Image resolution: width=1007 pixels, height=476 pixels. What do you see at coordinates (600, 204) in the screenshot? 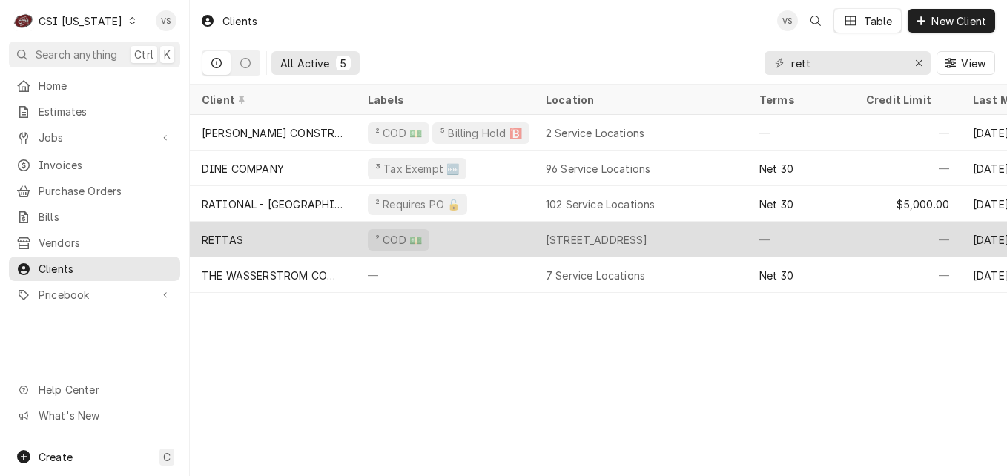
I see `div: 102 Service Locations` at bounding box center [600, 204].